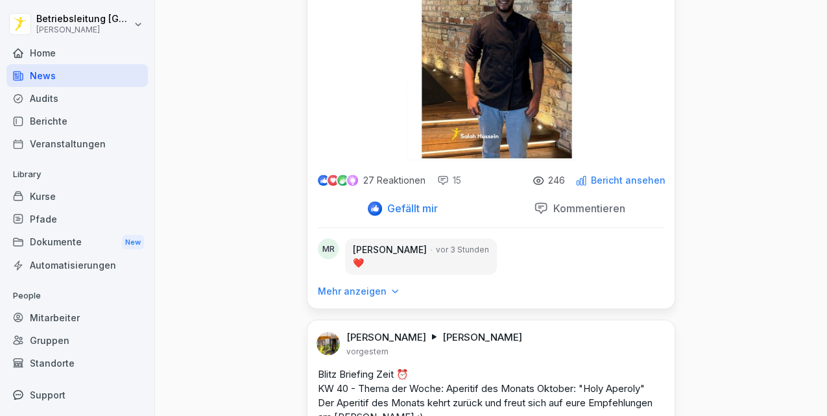  Describe the element at coordinates (77, 174) in the screenshot. I see `p: Library` at that location.